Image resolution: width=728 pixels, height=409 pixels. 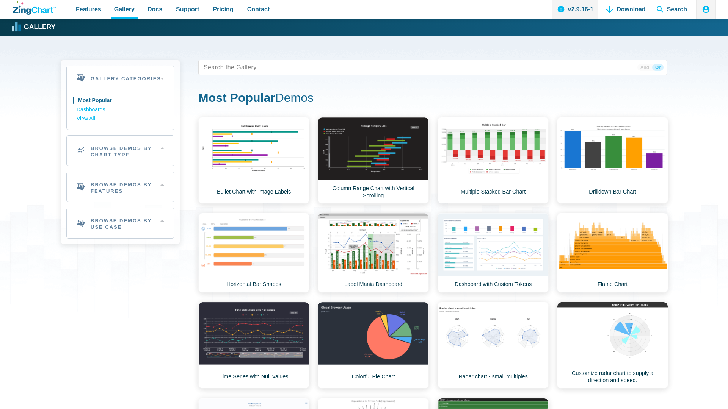 I want to click on span: Features, so click(x=88, y=9).